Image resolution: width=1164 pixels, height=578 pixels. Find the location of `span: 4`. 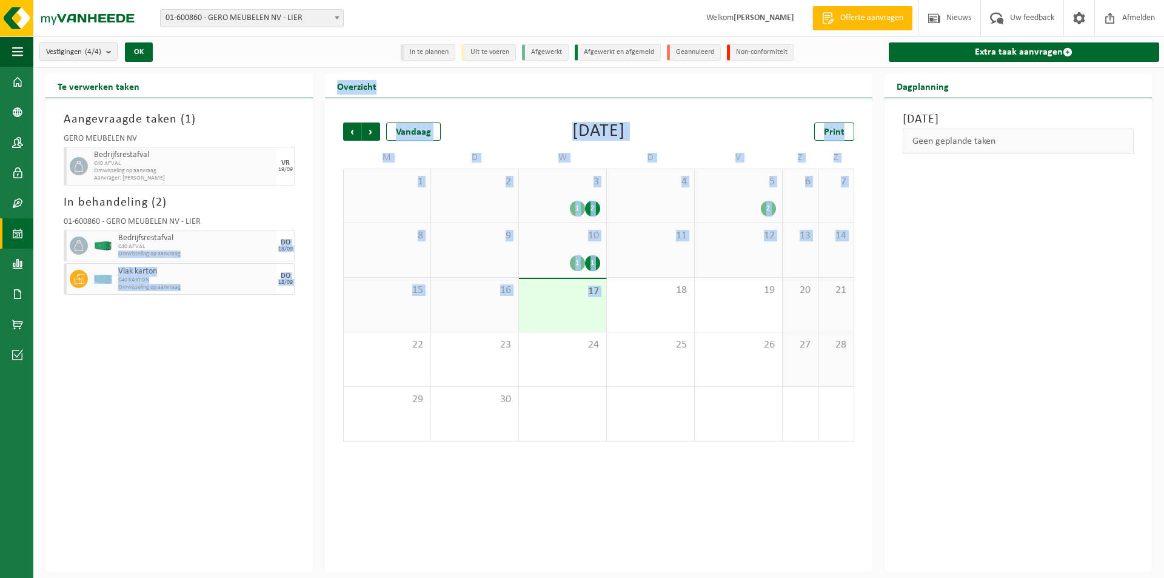

span: 4 is located at coordinates (650, 182).